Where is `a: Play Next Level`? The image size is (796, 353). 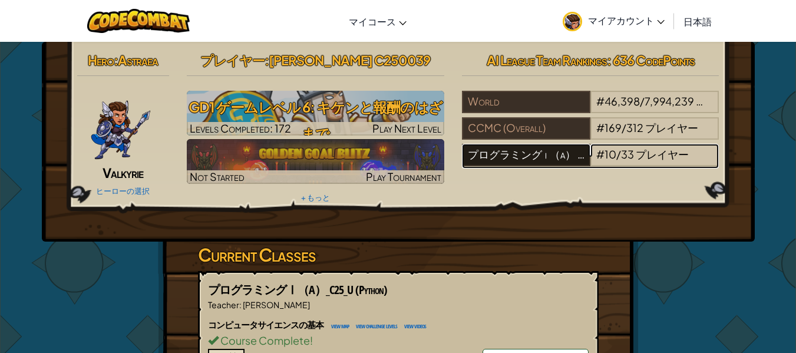 a: Play Next Level is located at coordinates (315, 113).